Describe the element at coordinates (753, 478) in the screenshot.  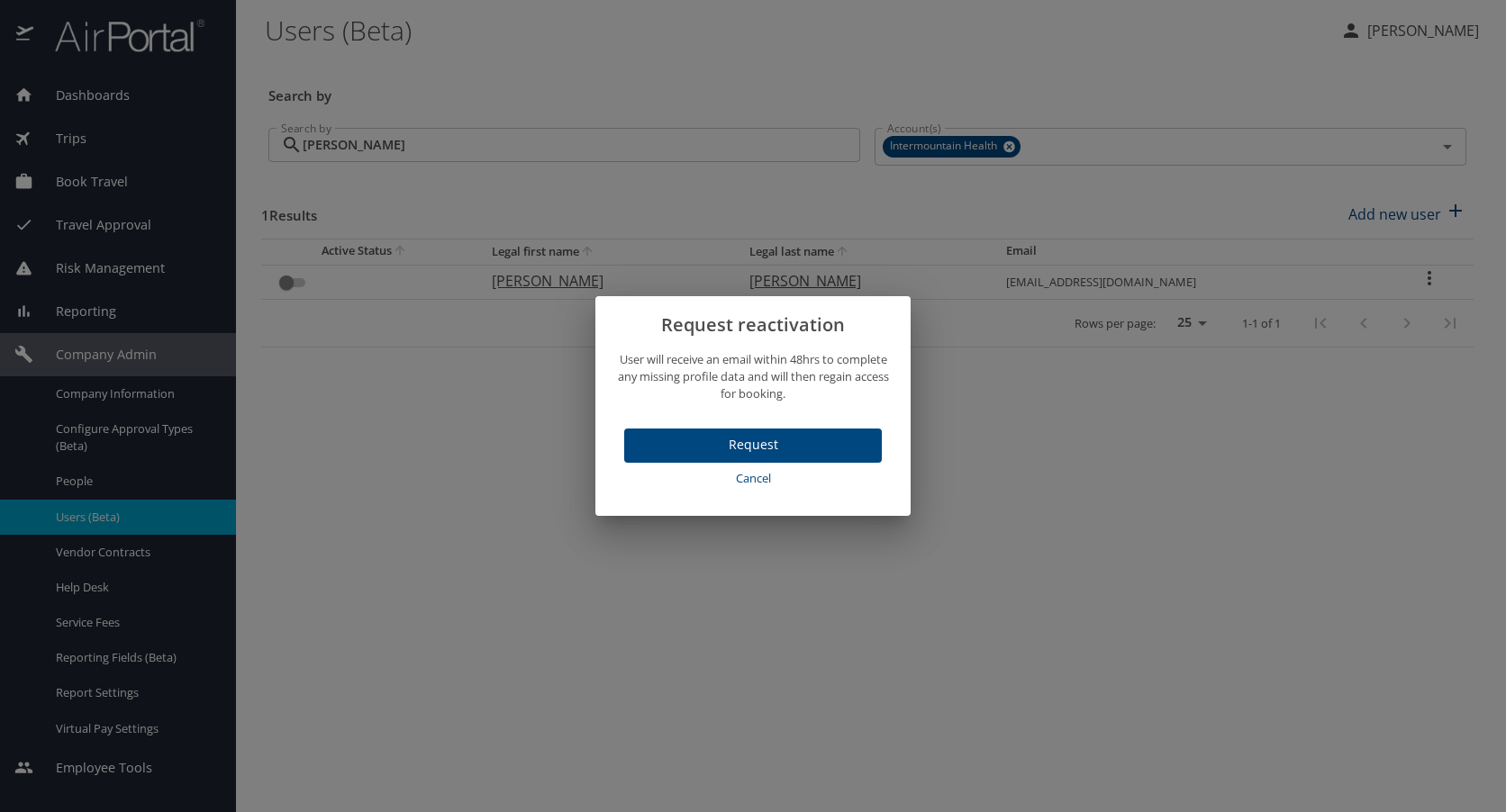
I see `span: Cancel` at that location.